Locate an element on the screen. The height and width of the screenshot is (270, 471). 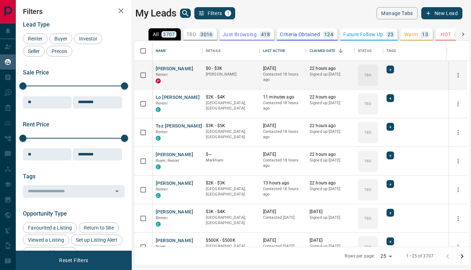
button: Go to next page is located at coordinates (462, 256).